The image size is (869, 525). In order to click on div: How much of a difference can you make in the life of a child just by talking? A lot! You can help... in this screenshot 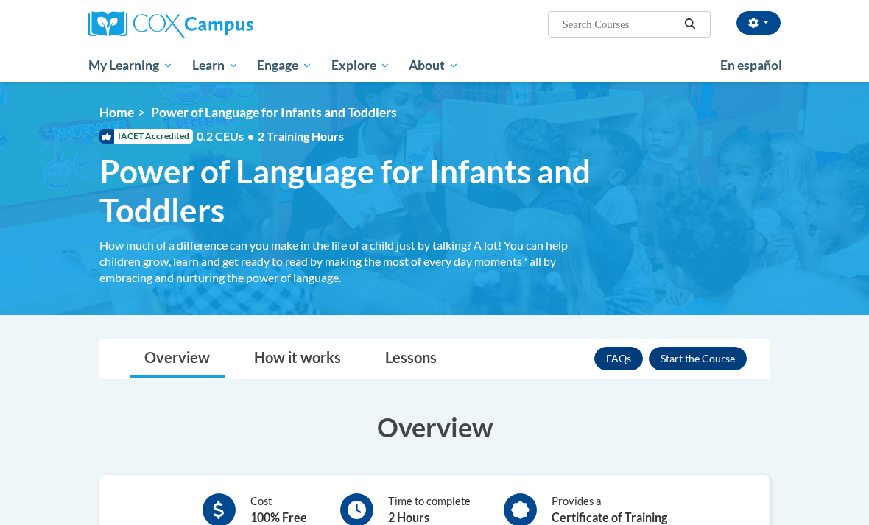, I will do `click(353, 261)`.